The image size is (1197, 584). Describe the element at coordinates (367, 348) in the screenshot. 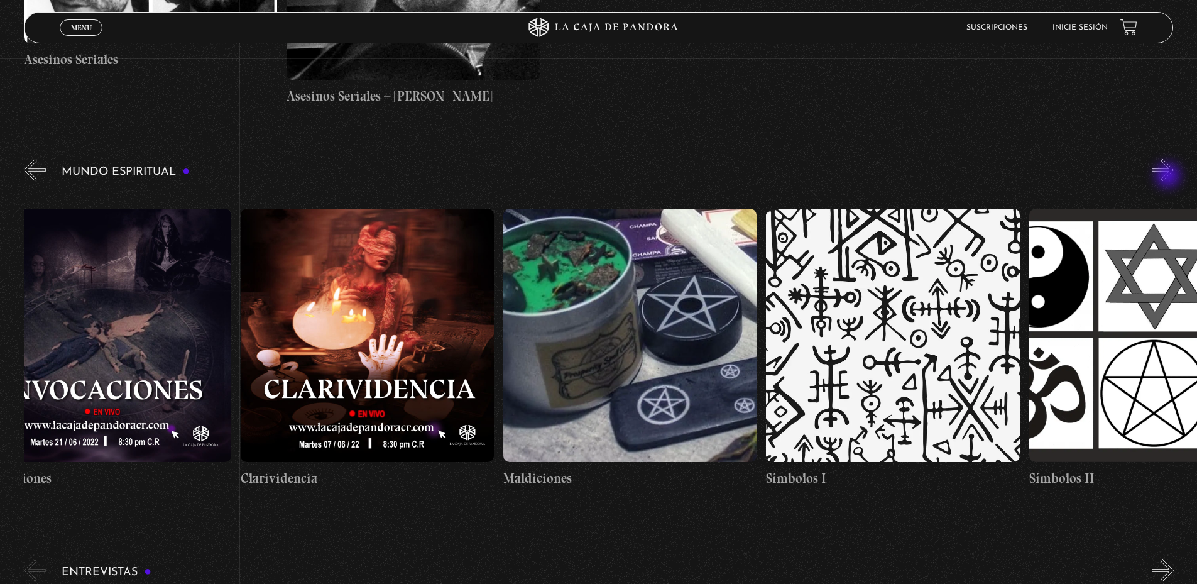

I see `a: Clarividencia` at that location.